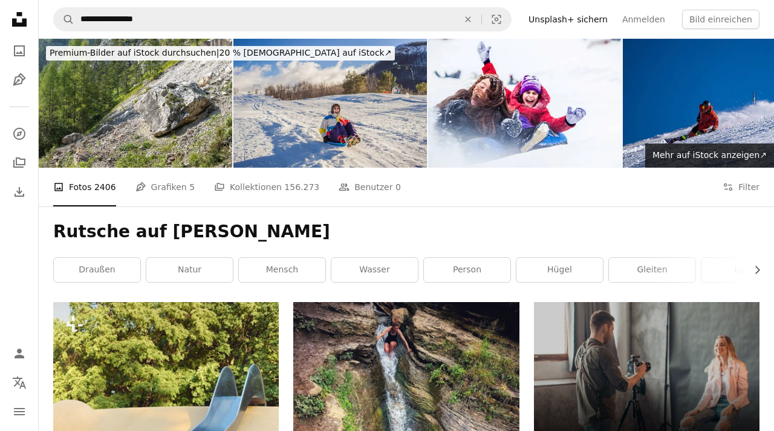 This screenshot has height=431, width=774. I want to click on a: Person, so click(467, 270).